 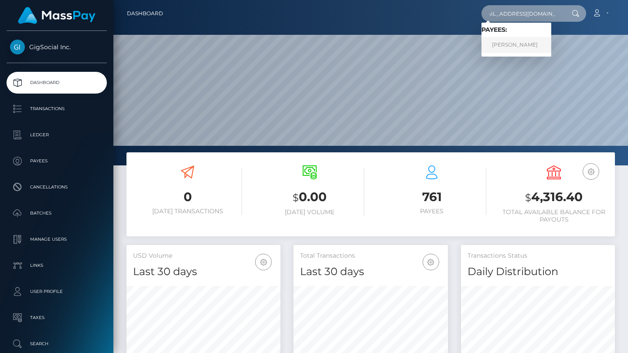 I want to click on p: Ledger, so click(x=57, y=135).